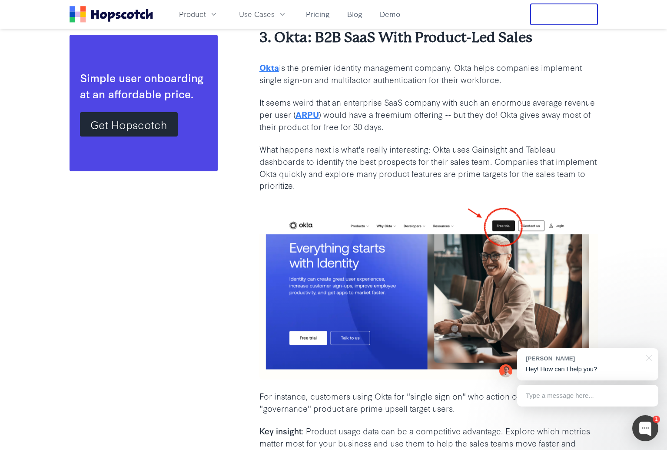  I want to click on p: It seems weird that an enterprise SaaS company with such an enormous average revenue per user ( )..., so click(428, 114).